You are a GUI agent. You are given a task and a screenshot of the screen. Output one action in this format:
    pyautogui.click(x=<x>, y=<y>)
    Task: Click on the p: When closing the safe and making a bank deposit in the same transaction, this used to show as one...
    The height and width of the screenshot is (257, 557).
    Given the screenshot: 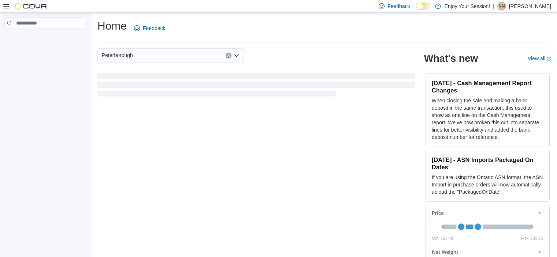 What is the action you would take?
    pyautogui.click(x=487, y=119)
    